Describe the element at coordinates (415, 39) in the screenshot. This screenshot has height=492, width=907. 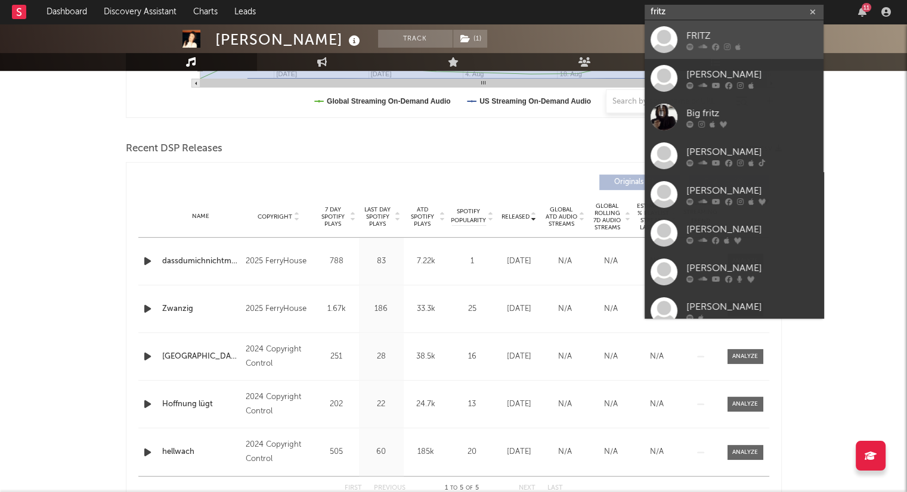
I see `button: Track` at that location.